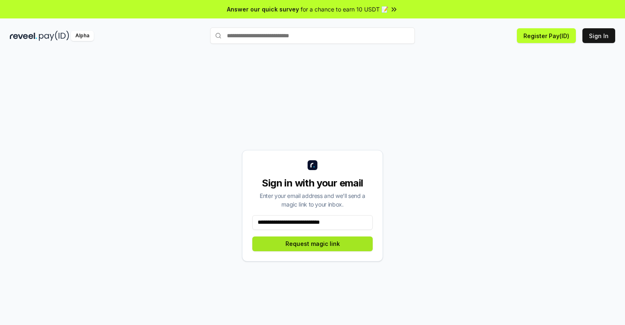  I want to click on button: Sign In, so click(598, 36).